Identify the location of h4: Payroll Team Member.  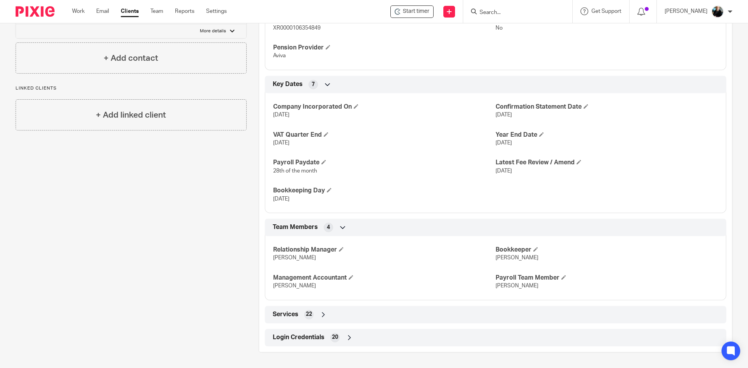
(607, 278).